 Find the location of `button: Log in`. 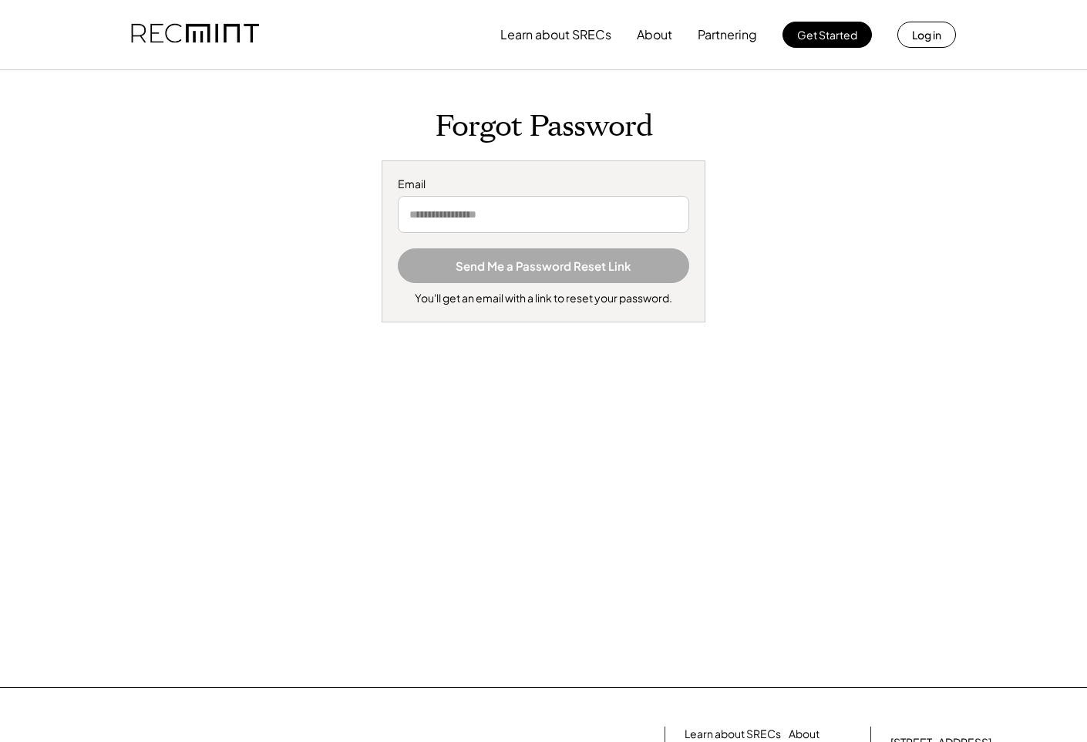

button: Log in is located at coordinates (927, 35).